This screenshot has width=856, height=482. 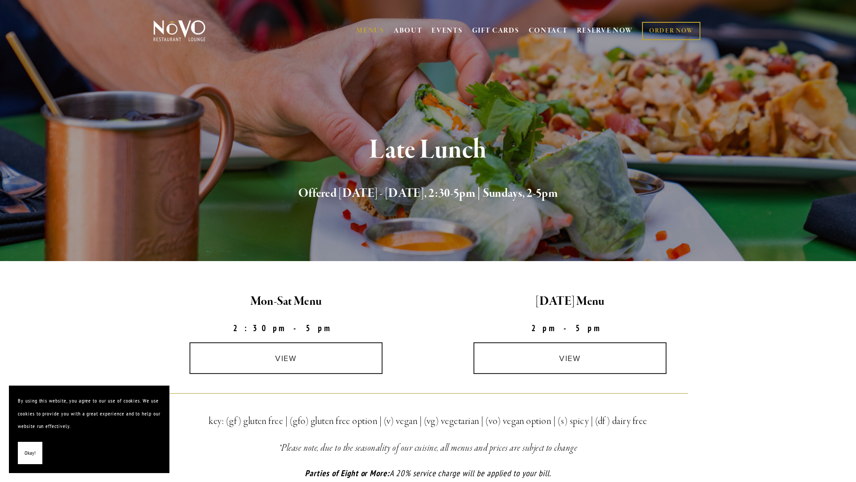 I want to click on a: ABOUT, so click(x=408, y=31).